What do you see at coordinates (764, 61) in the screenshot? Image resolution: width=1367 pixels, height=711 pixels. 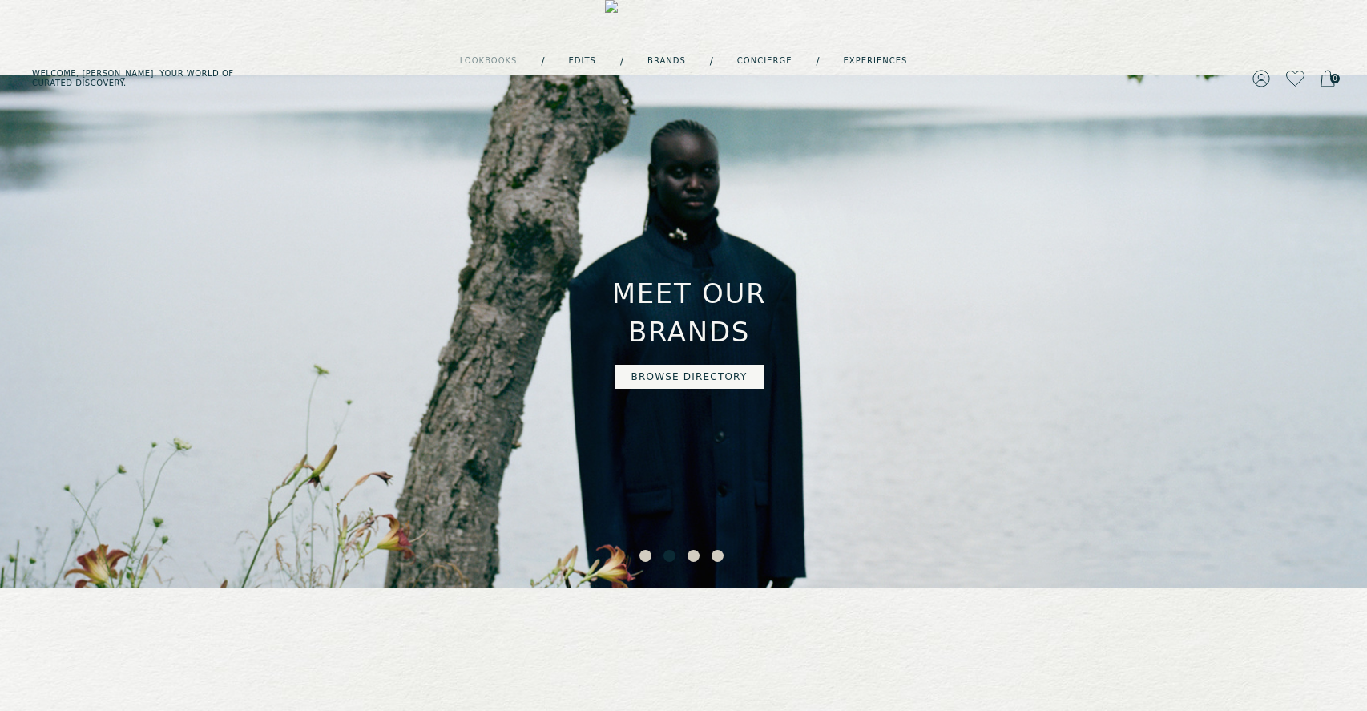 I see `a: concierge` at bounding box center [764, 61].